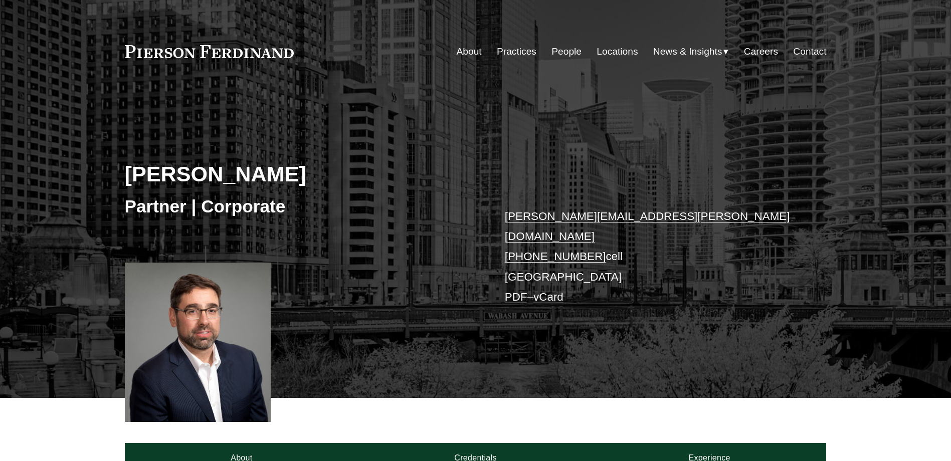 This screenshot has height=461, width=951. Describe the element at coordinates (516, 52) in the screenshot. I see `a: Practices` at that location.